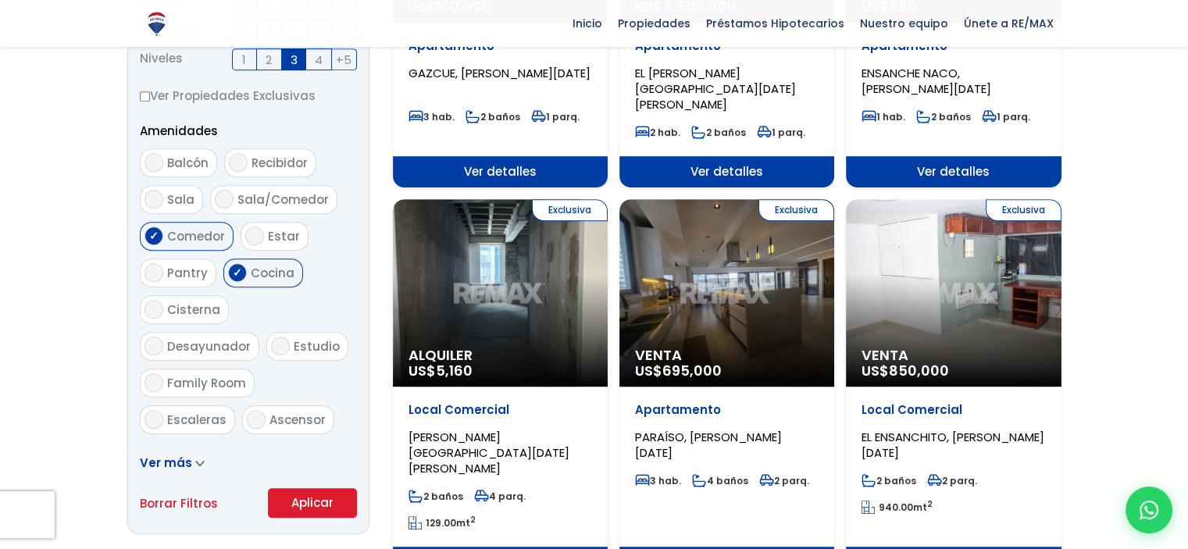 This screenshot has width=1188, height=549. Describe the element at coordinates (298, 419) in the screenshot. I see `span: Ascensor` at that location.